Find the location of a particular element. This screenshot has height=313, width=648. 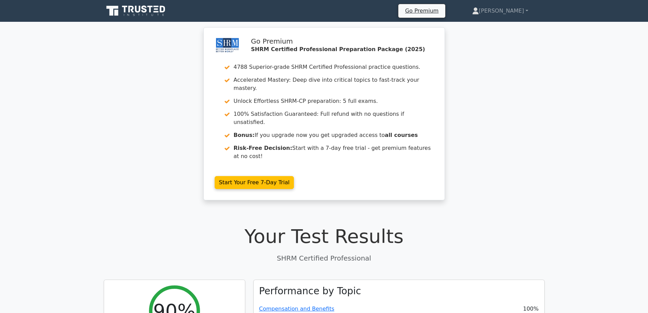

a: Compensation and Benefits is located at coordinates (297, 308).